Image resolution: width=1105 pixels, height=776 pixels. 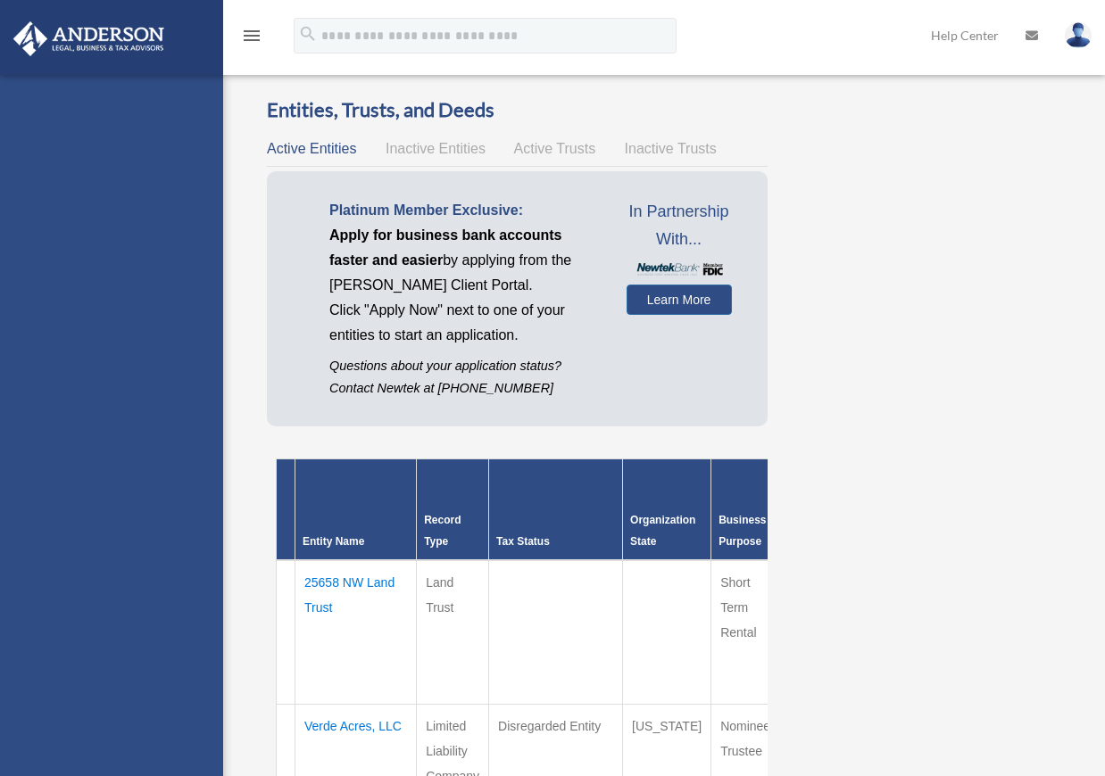 I want to click on i: menu, so click(x=252, y=36).